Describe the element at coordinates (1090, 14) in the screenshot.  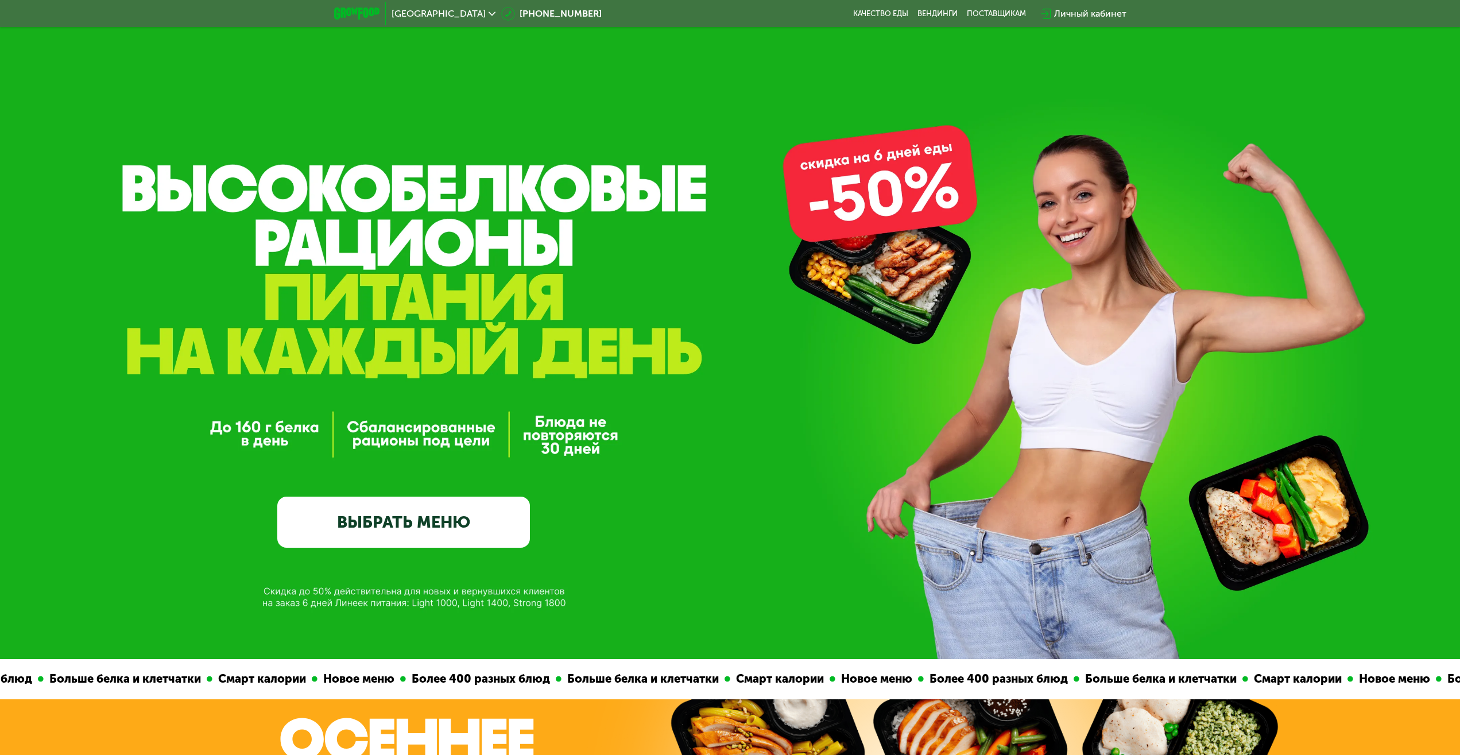
I see `div: Личный кабинет` at that location.